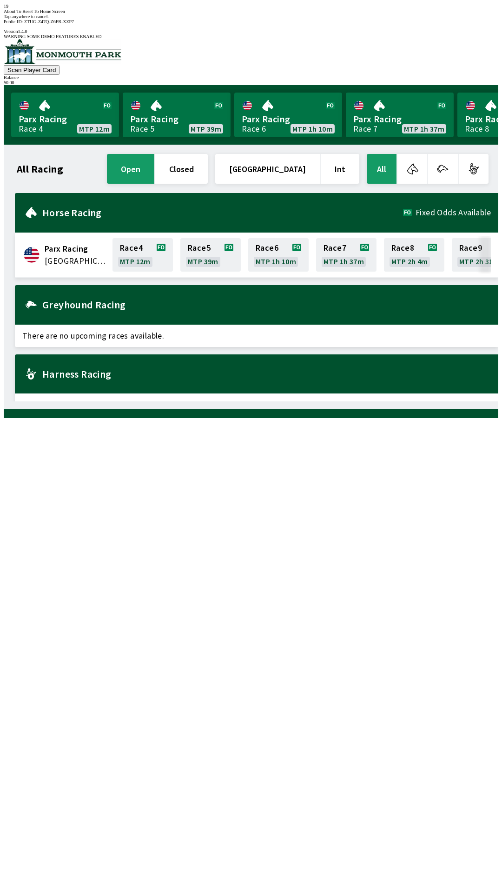  Describe the element at coordinates (382, 169) in the screenshot. I see `button: All` at that location.